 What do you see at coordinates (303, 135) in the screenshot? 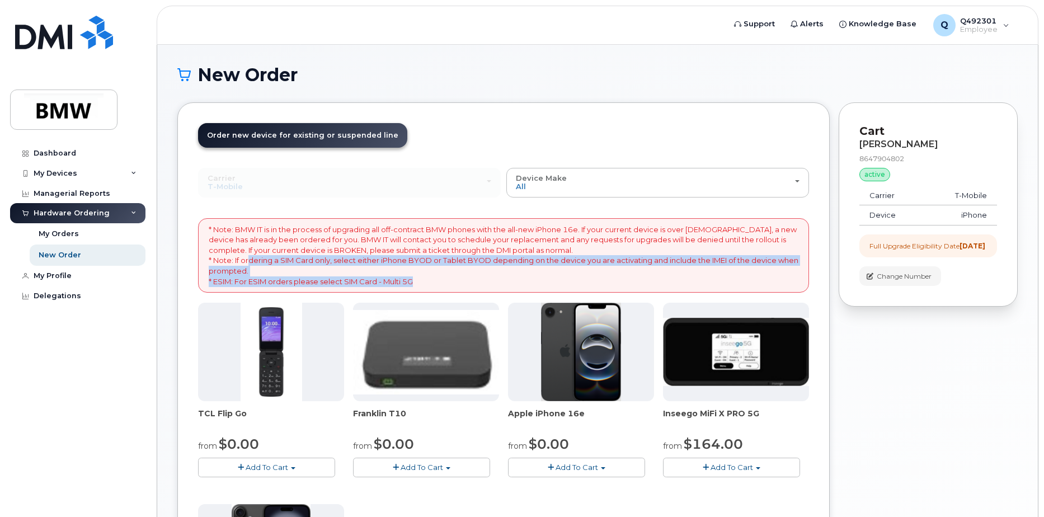
I see `span: Order new device for existing or suspended line` at bounding box center [303, 135].